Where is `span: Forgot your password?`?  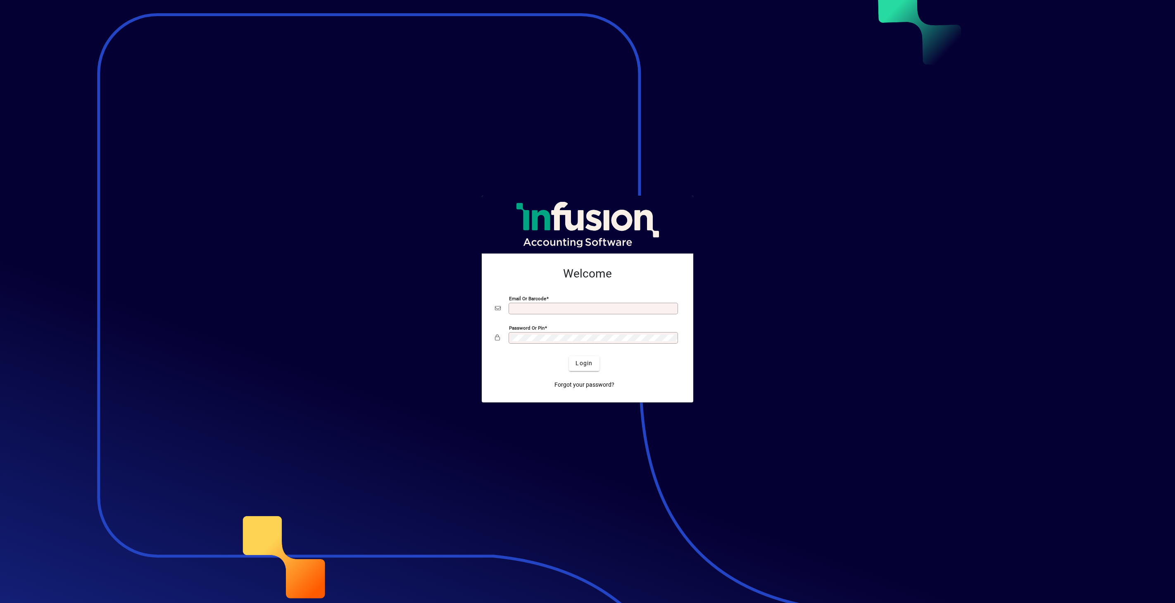
span: Forgot your password? is located at coordinates (584, 384).